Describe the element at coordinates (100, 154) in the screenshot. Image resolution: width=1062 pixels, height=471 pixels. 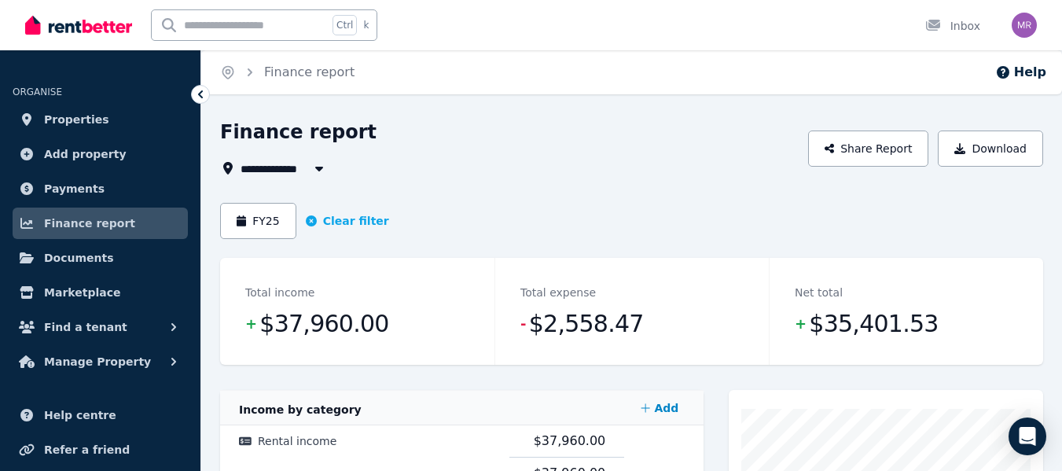
I see `a: Add property` at that location.